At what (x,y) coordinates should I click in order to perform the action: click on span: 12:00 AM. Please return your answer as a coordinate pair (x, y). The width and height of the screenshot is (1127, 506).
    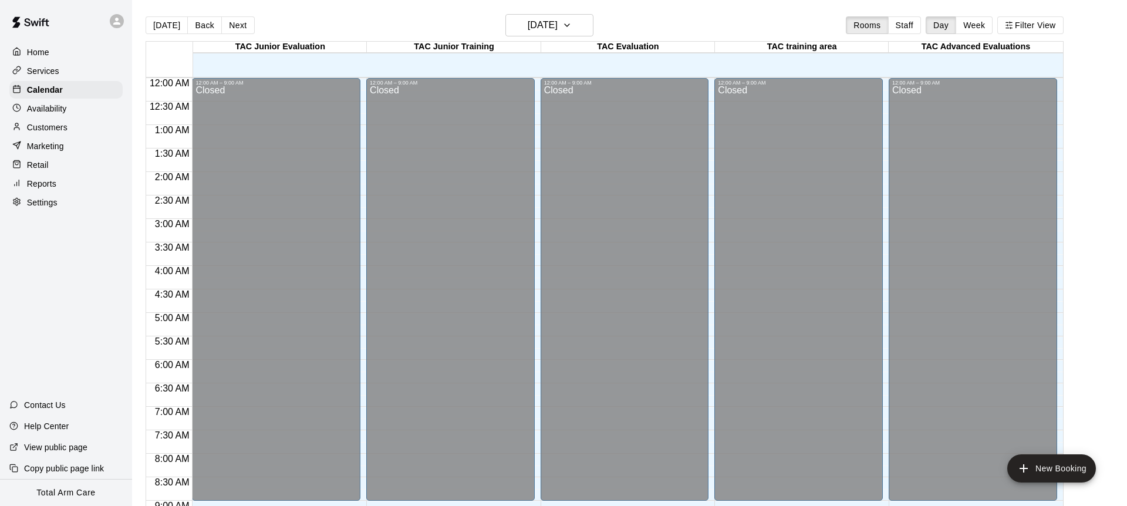
    Looking at the image, I should click on (170, 83).